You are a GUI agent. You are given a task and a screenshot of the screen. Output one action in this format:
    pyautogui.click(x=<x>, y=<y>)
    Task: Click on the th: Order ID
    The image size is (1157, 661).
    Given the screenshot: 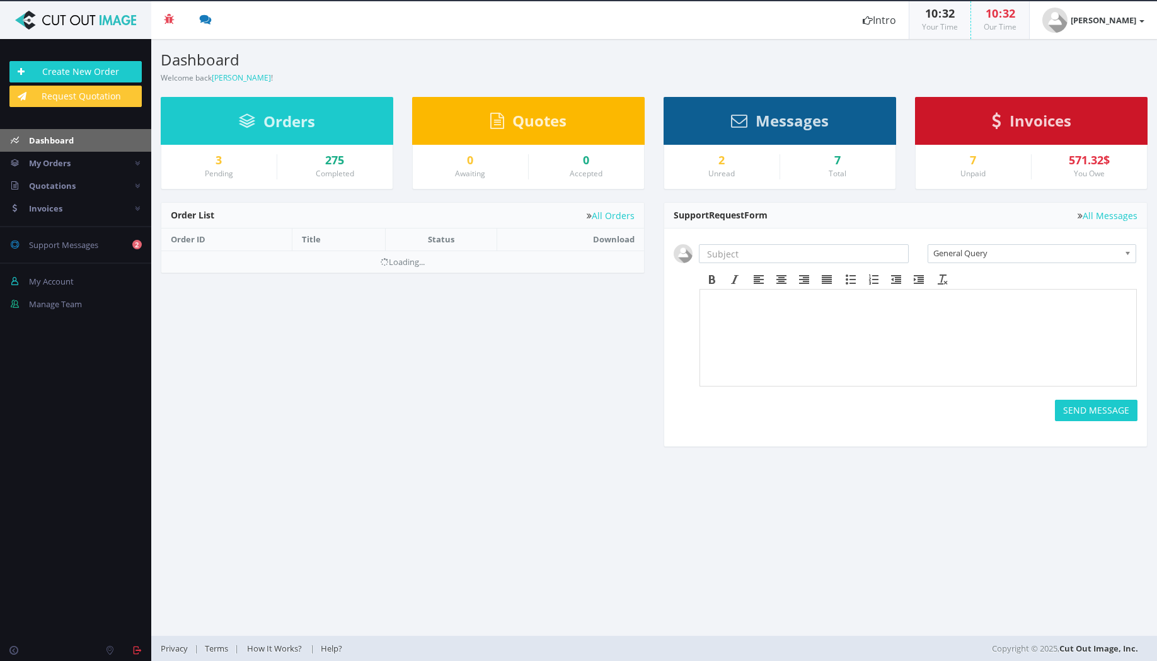 What is the action you would take?
    pyautogui.click(x=226, y=239)
    